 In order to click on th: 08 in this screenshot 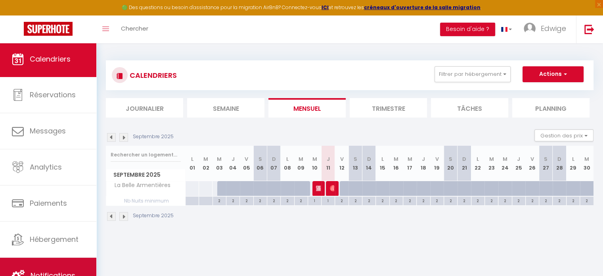, I will do `click(288, 163)`.